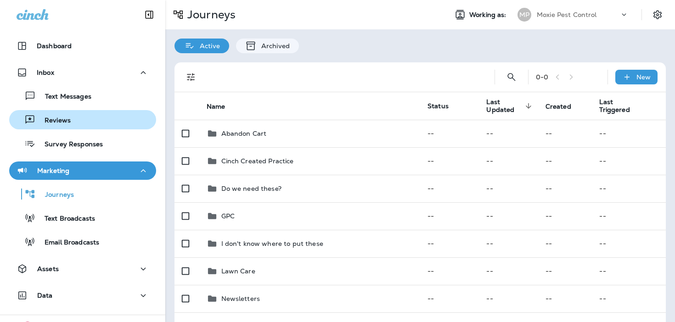  What do you see at coordinates (191, 77) in the screenshot?
I see `button: Filters` at bounding box center [191, 77].